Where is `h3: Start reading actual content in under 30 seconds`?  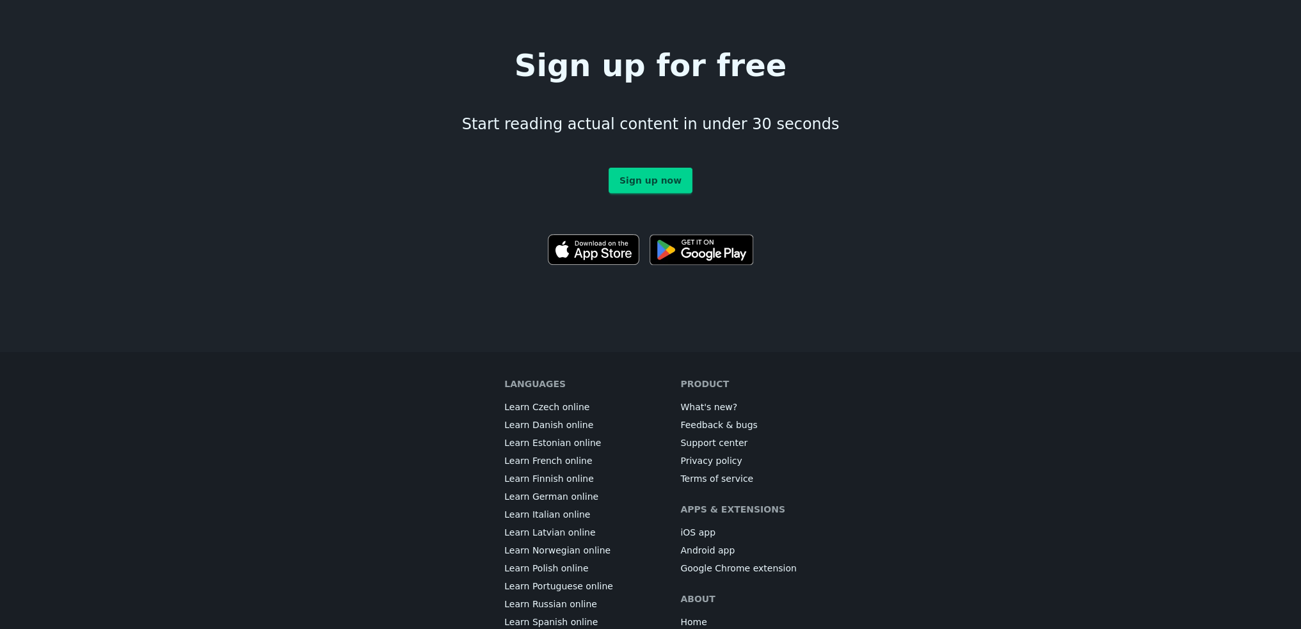
h3: Start reading actual content in under 30 seconds is located at coordinates (651, 124).